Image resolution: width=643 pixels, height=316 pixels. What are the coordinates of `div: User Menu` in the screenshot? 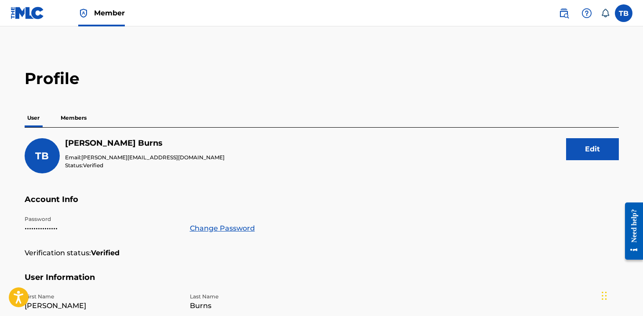 It's located at (624, 13).